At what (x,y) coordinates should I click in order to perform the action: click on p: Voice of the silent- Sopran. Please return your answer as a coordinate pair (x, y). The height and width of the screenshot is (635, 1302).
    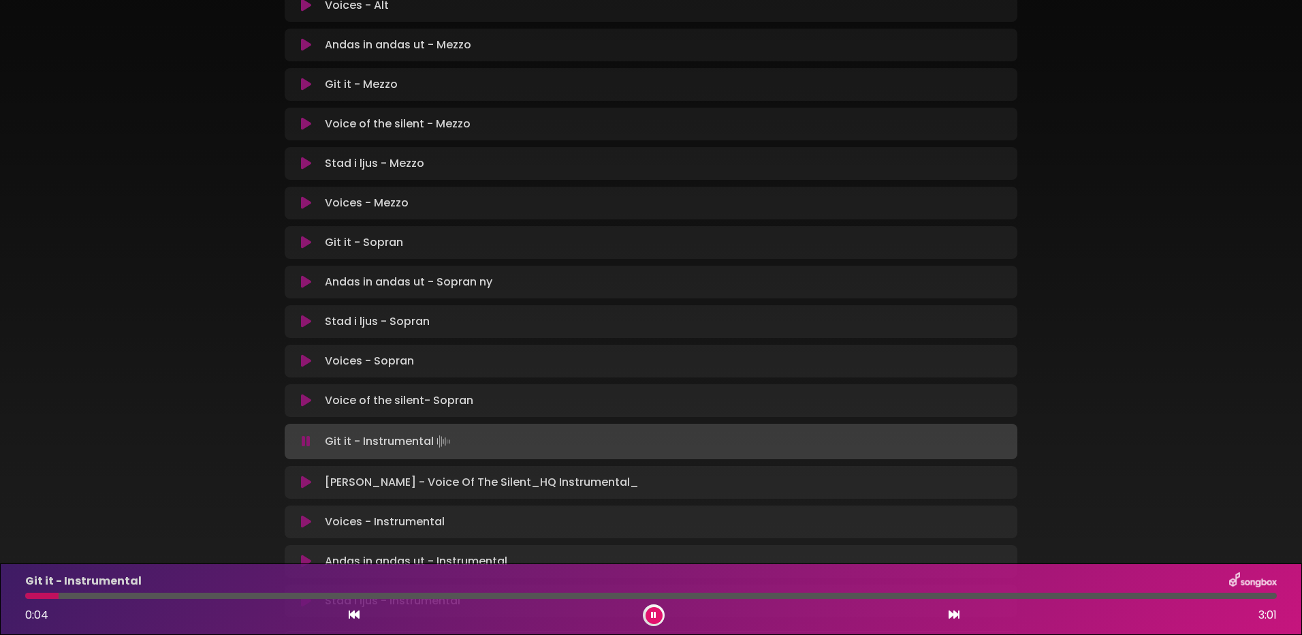
    Looking at the image, I should click on (399, 400).